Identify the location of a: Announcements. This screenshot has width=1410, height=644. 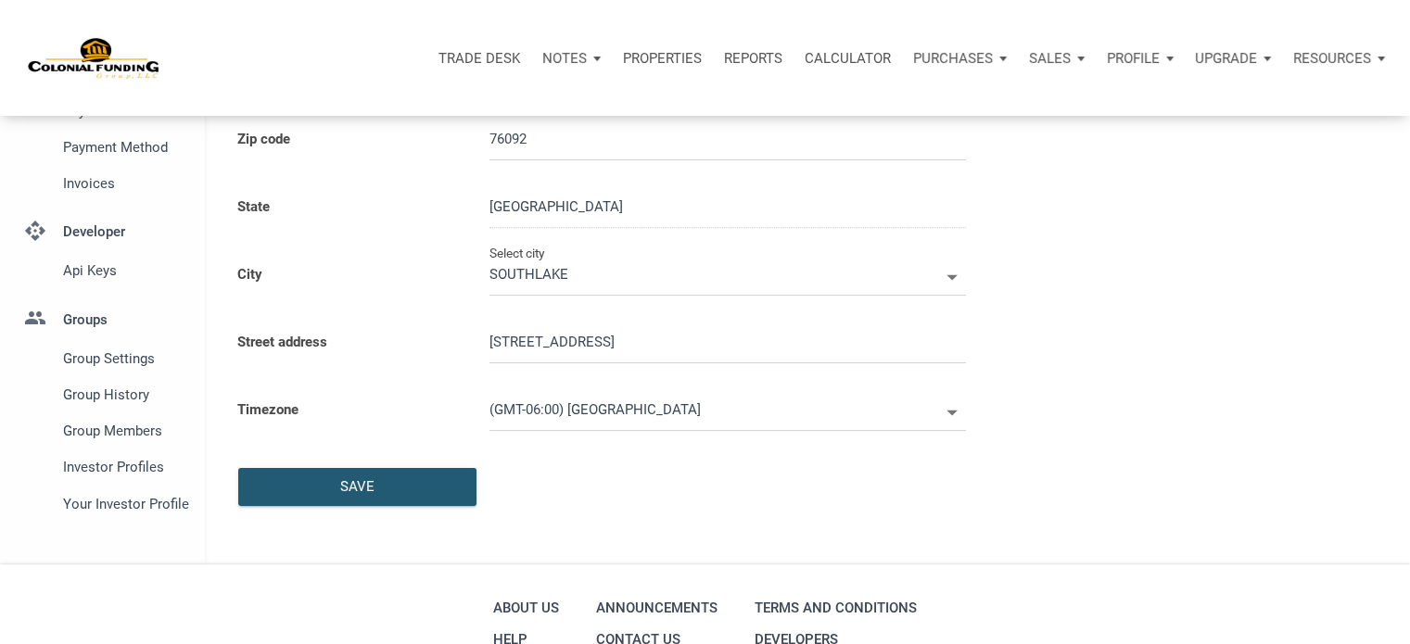
(656, 608).